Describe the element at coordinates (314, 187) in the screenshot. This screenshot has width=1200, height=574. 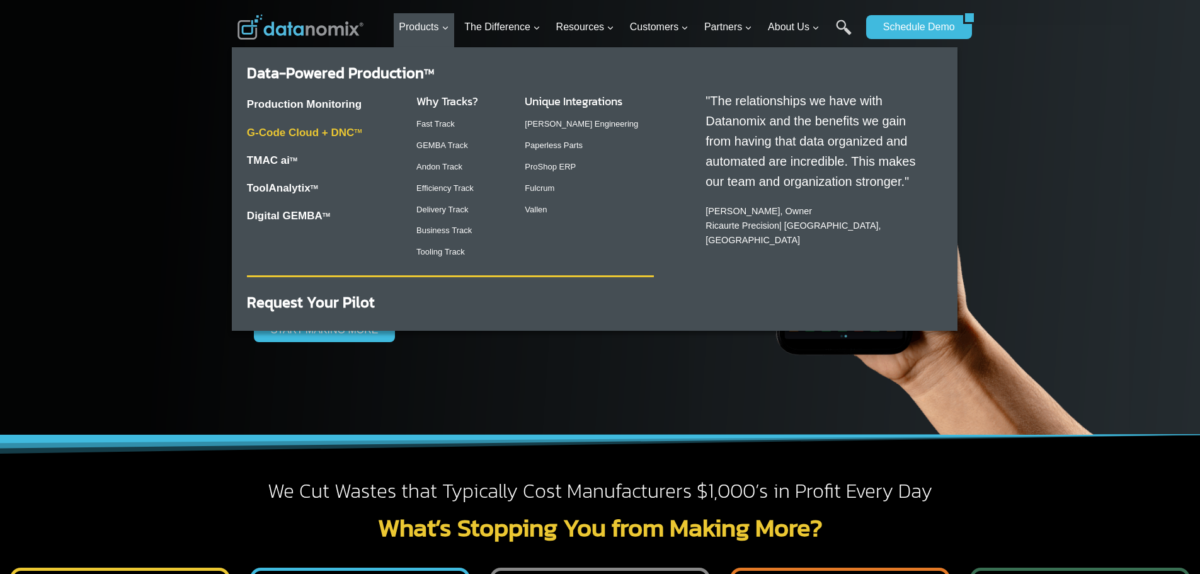
I see `a: TM` at that location.